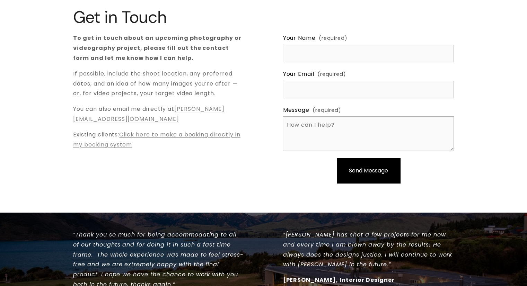  What do you see at coordinates (299, 38) in the screenshot?
I see `span: Your Name` at bounding box center [299, 38].